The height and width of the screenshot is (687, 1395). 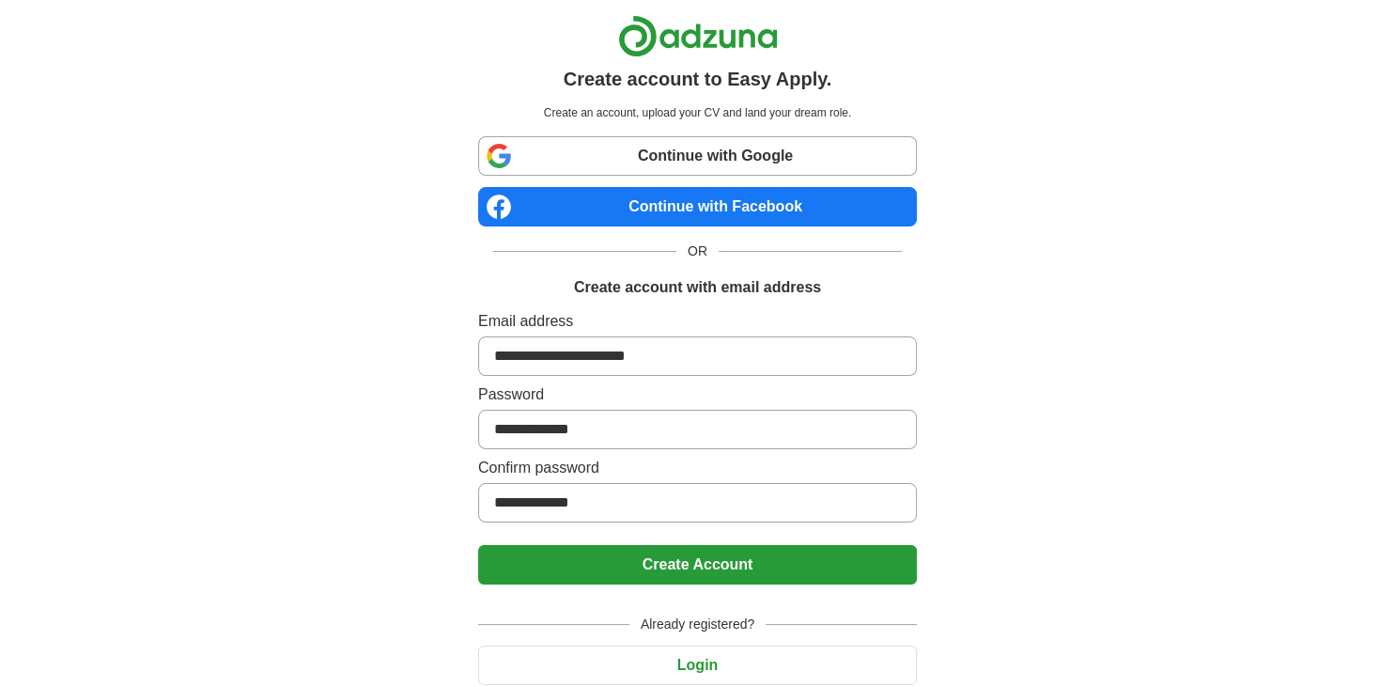 I want to click on label: Password, so click(x=697, y=394).